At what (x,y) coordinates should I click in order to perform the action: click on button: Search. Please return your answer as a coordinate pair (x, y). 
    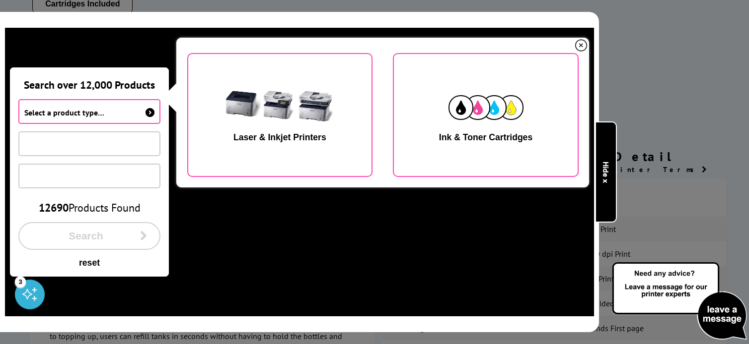
    Looking at the image, I should click on (89, 236).